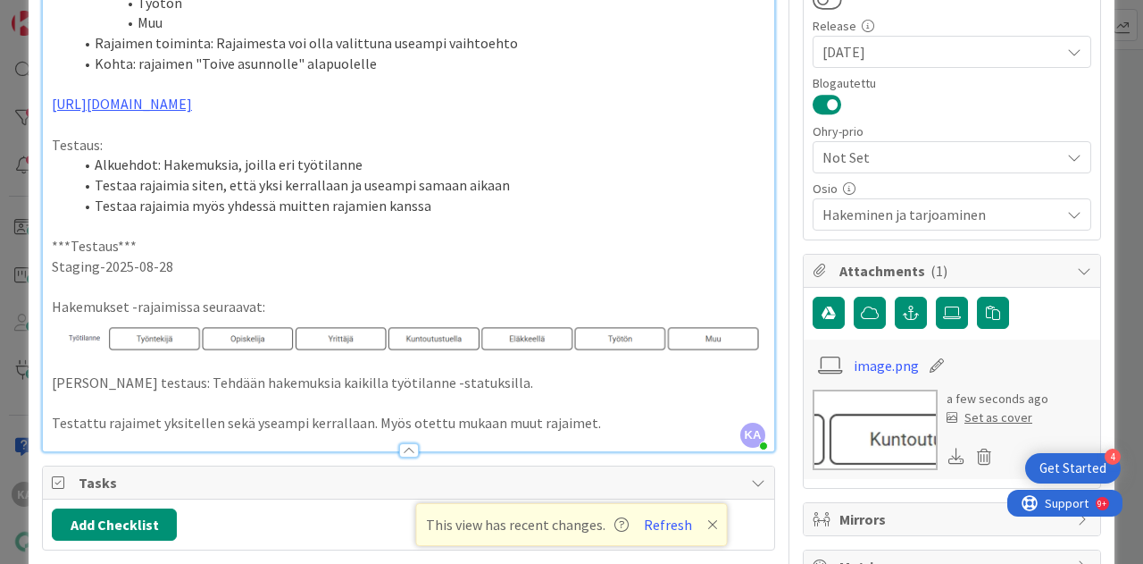  What do you see at coordinates (410, 482) in the screenshot?
I see `span: Tasks` at bounding box center [410, 482].